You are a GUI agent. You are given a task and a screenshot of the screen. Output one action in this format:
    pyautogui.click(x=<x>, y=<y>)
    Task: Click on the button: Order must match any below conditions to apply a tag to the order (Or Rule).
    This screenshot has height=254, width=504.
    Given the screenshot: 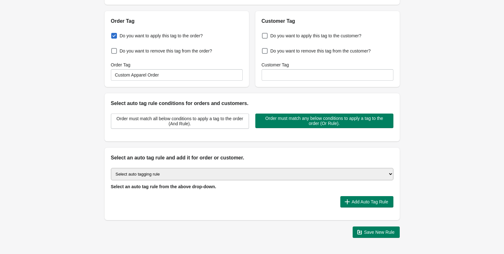 What is the action you would take?
    pyautogui.click(x=324, y=121)
    